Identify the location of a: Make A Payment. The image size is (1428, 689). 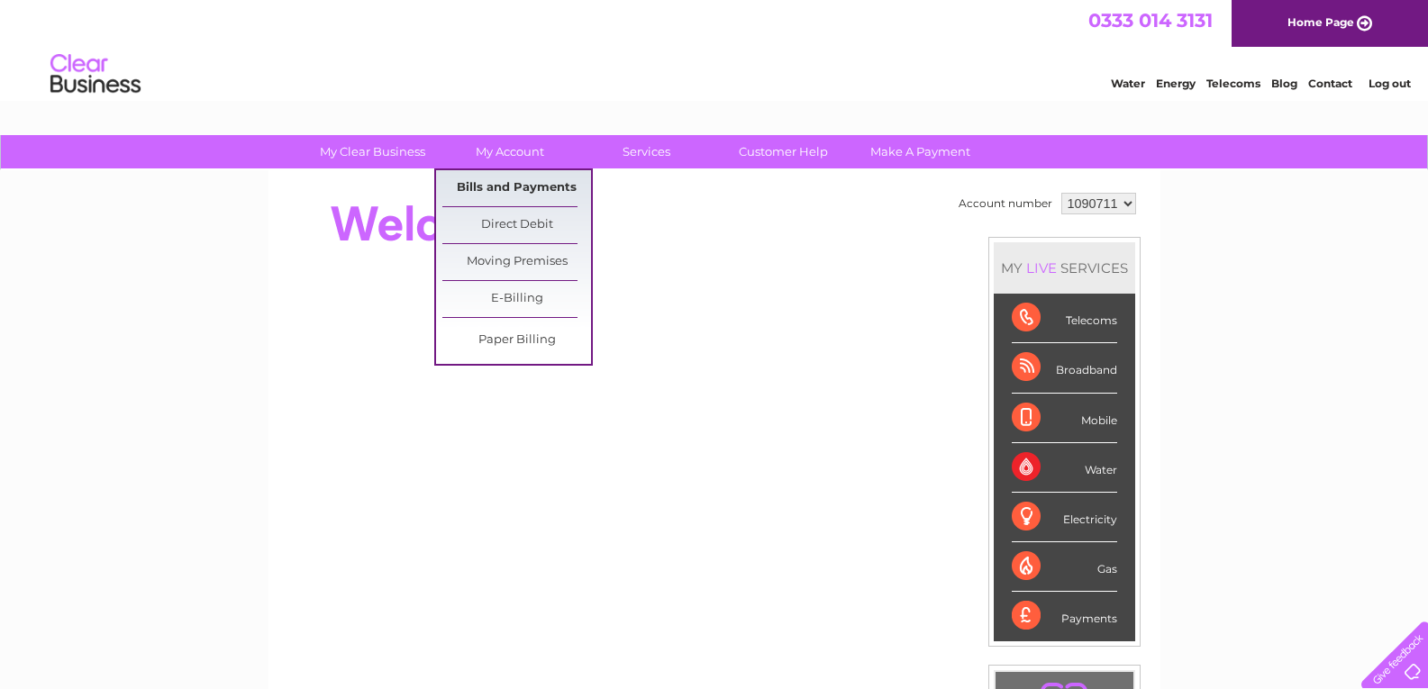
(920, 151).